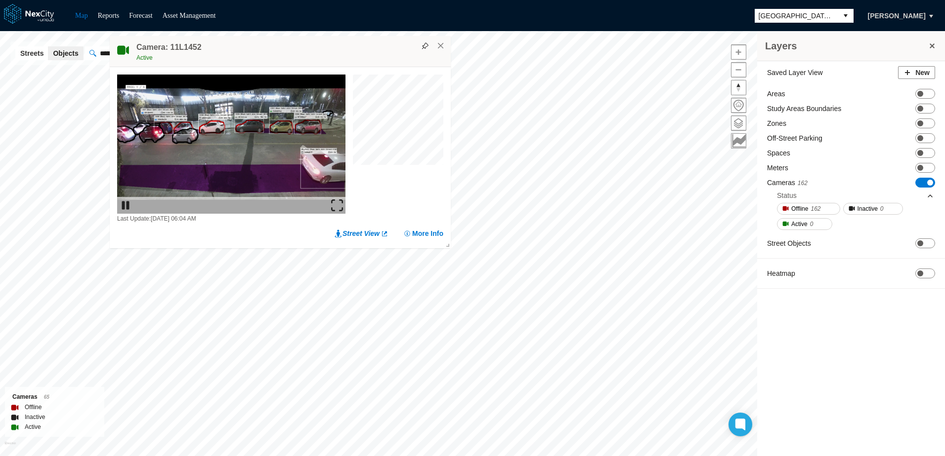  Describe the element at coordinates (423, 234) in the screenshot. I see `button: More Info` at that location.